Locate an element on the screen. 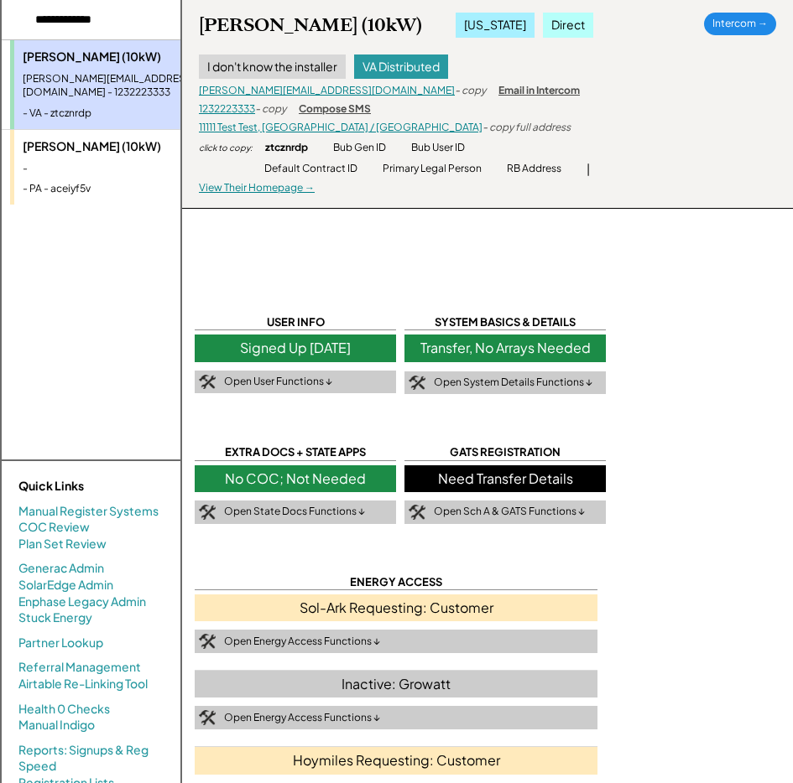 The height and width of the screenshot is (783, 793). div: Open State Docs Functions ↓ is located at coordinates (294, 512).